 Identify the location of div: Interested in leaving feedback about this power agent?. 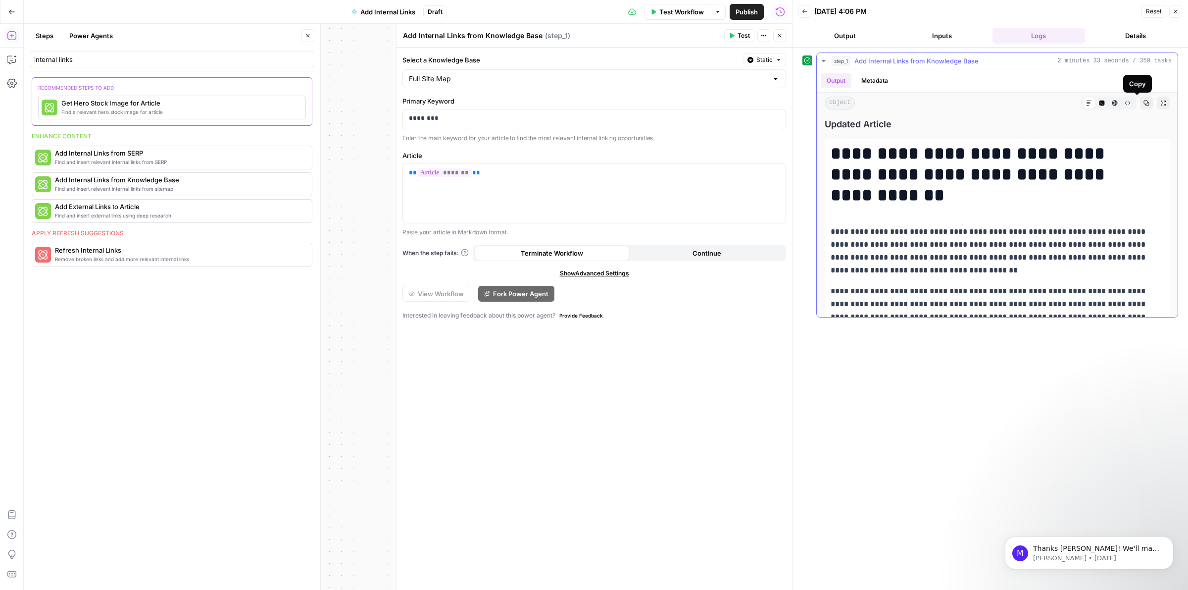
(594, 315).